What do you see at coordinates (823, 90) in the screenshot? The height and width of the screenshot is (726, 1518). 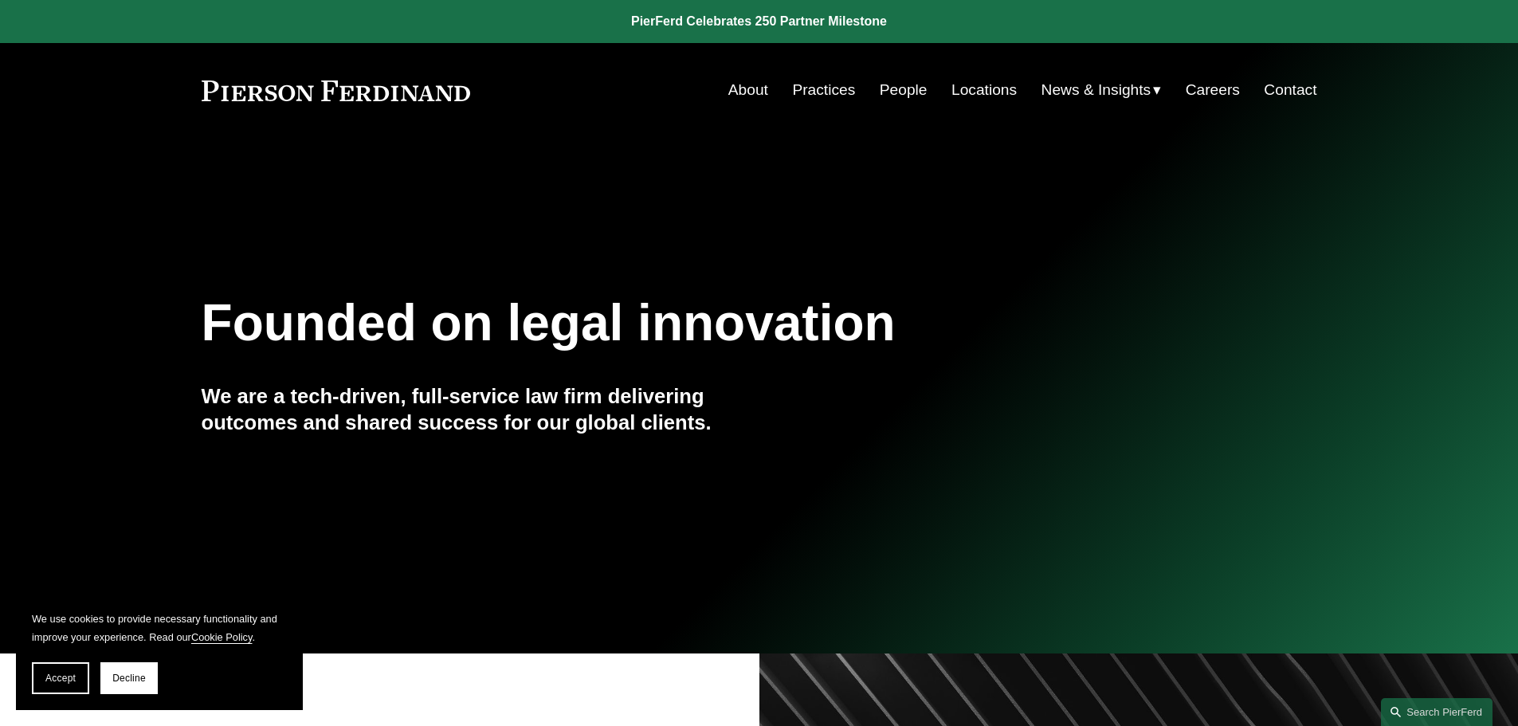 I see `a: Practices` at bounding box center [823, 90].